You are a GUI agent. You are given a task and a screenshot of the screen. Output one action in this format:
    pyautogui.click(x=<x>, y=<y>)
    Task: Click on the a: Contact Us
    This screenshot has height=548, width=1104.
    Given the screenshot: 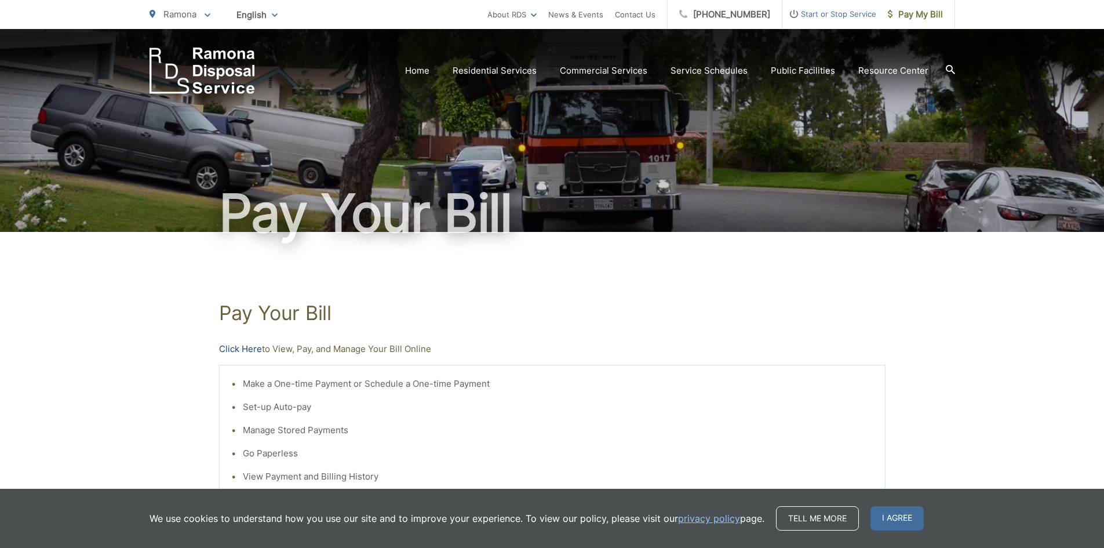 What is the action you would take?
    pyautogui.click(x=635, y=14)
    